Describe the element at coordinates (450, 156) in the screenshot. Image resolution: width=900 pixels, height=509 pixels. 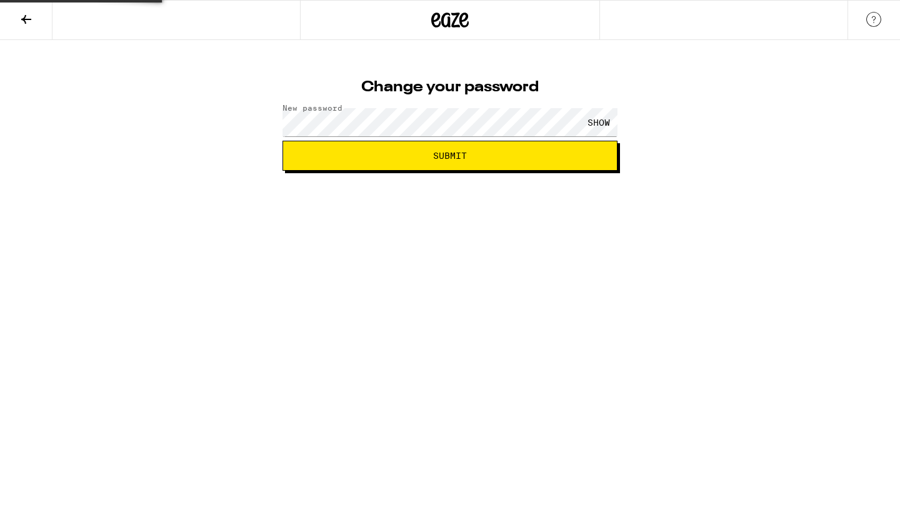
I see `span: Submit` at that location.